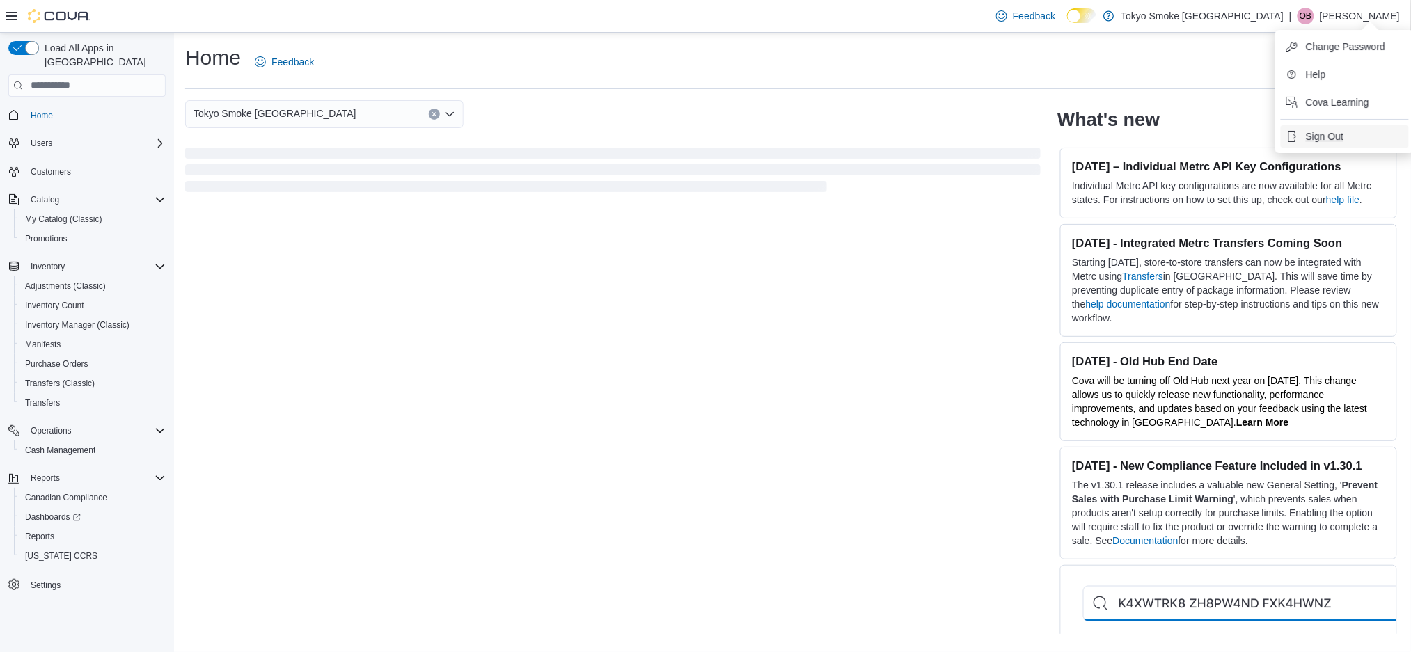 This screenshot has height=652, width=1411. What do you see at coordinates (93, 364) in the screenshot?
I see `button: Purchase Orders` at bounding box center [93, 364].